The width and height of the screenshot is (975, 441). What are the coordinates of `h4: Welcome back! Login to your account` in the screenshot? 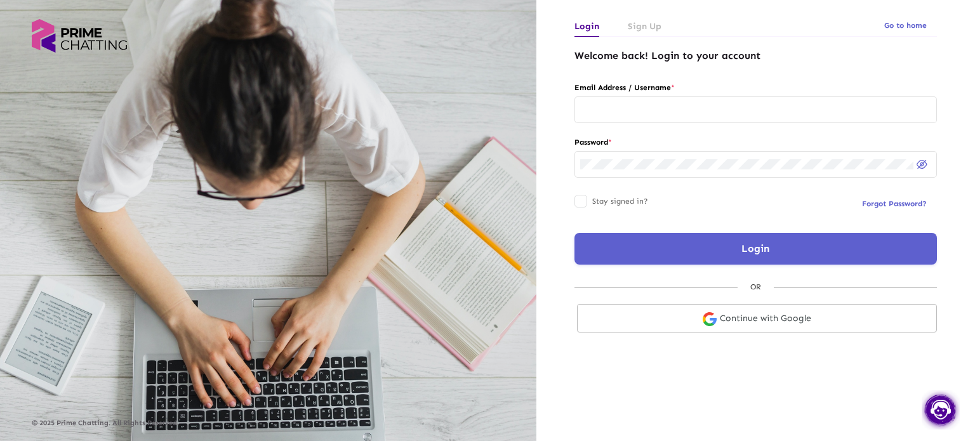 It's located at (755, 55).